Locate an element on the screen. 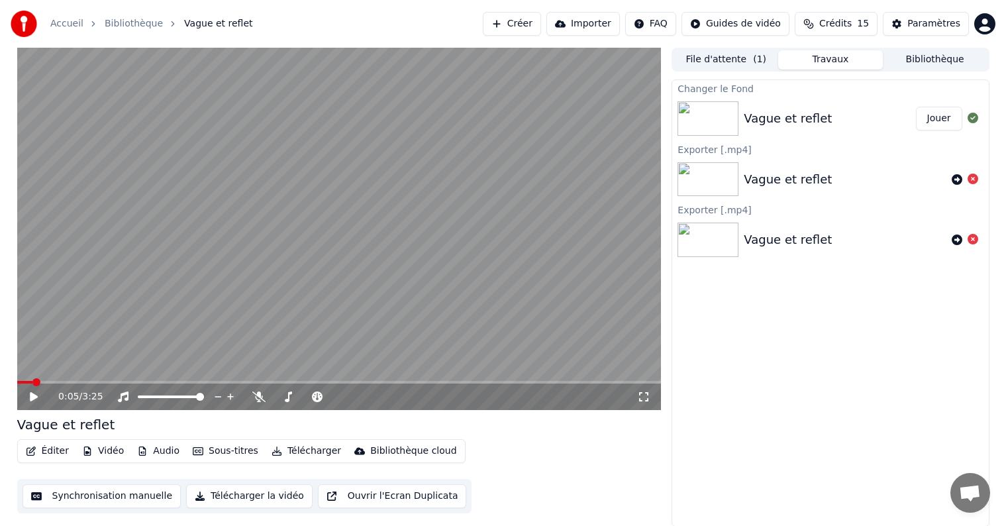 This screenshot has width=1006, height=526. div: Paramètres is located at coordinates (933, 24).